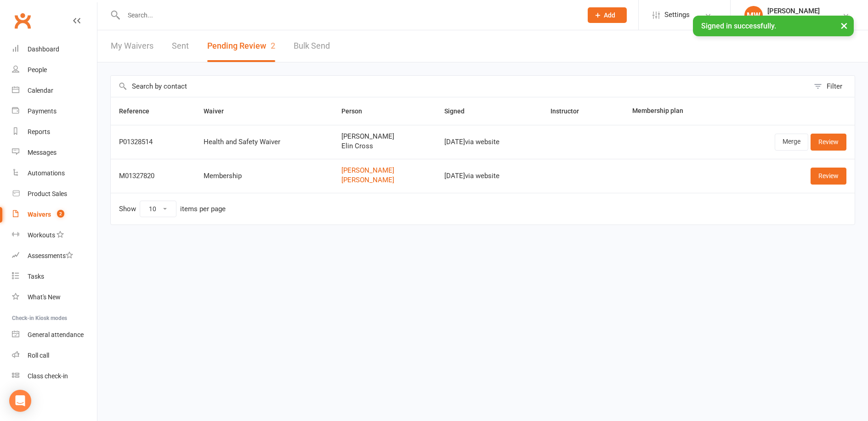  Describe the element at coordinates (791, 142) in the screenshot. I see `a: Merge` at that location.